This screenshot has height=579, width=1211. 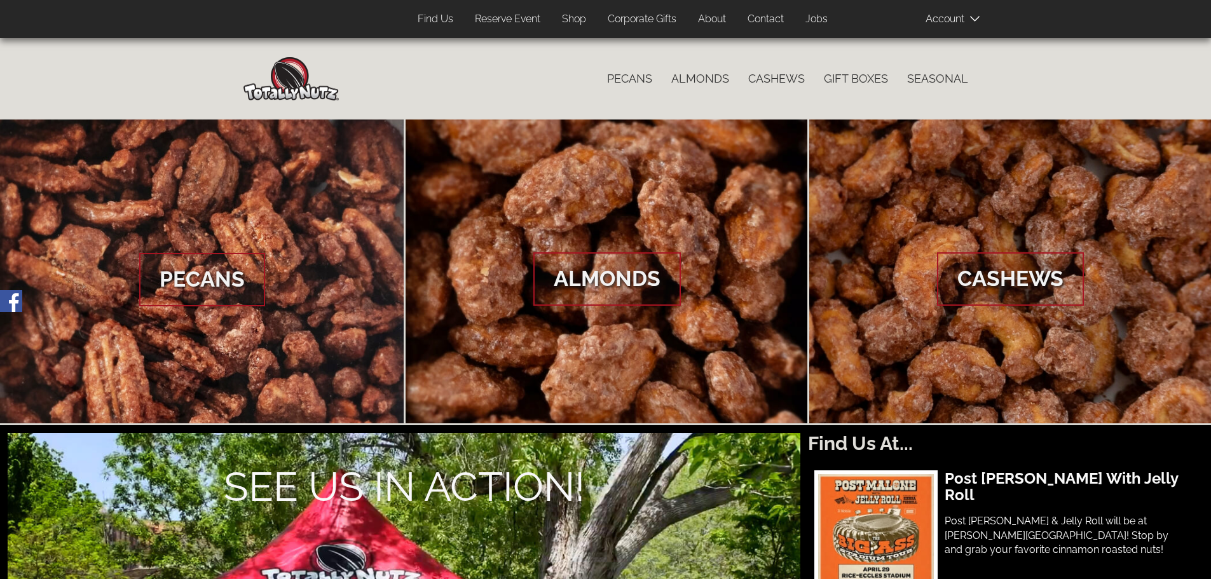 I want to click on a: About, so click(x=712, y=19).